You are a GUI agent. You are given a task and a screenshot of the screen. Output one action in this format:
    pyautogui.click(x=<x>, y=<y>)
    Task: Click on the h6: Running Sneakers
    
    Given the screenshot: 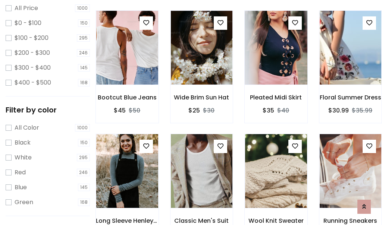 What is the action you would take?
    pyautogui.click(x=351, y=221)
    